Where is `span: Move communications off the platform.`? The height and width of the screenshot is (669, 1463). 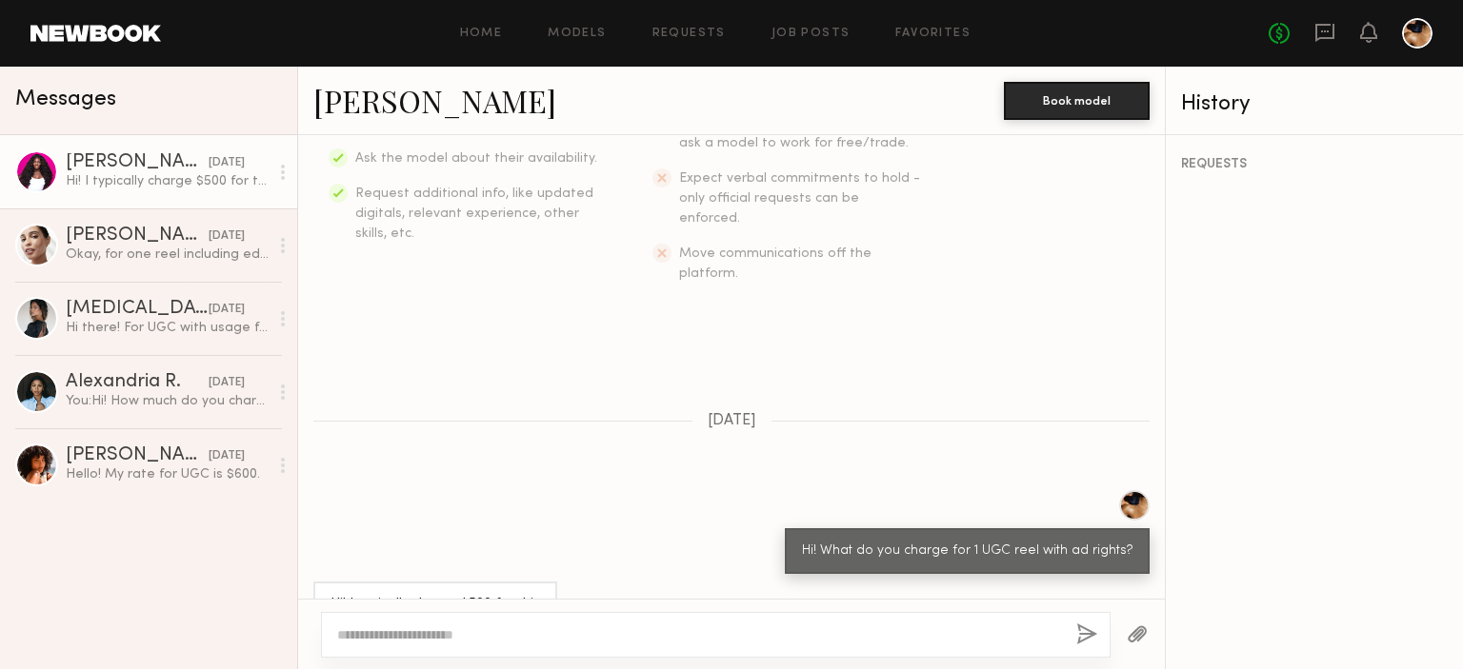
span: Move communications off the platform. is located at coordinates (775, 264).